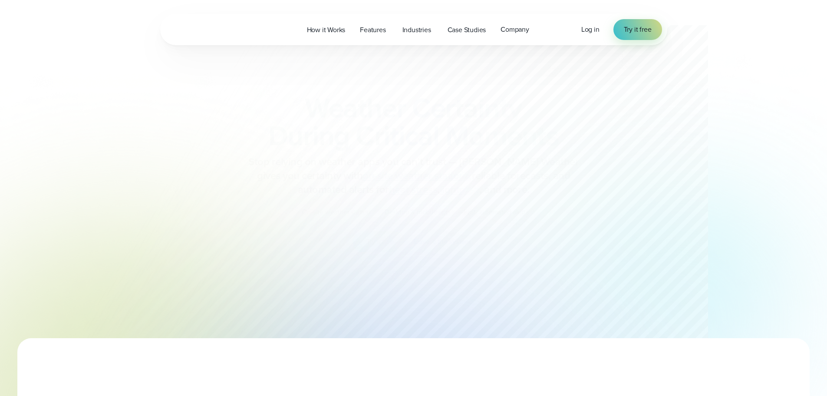  I want to click on span: Case Studies, so click(467, 30).